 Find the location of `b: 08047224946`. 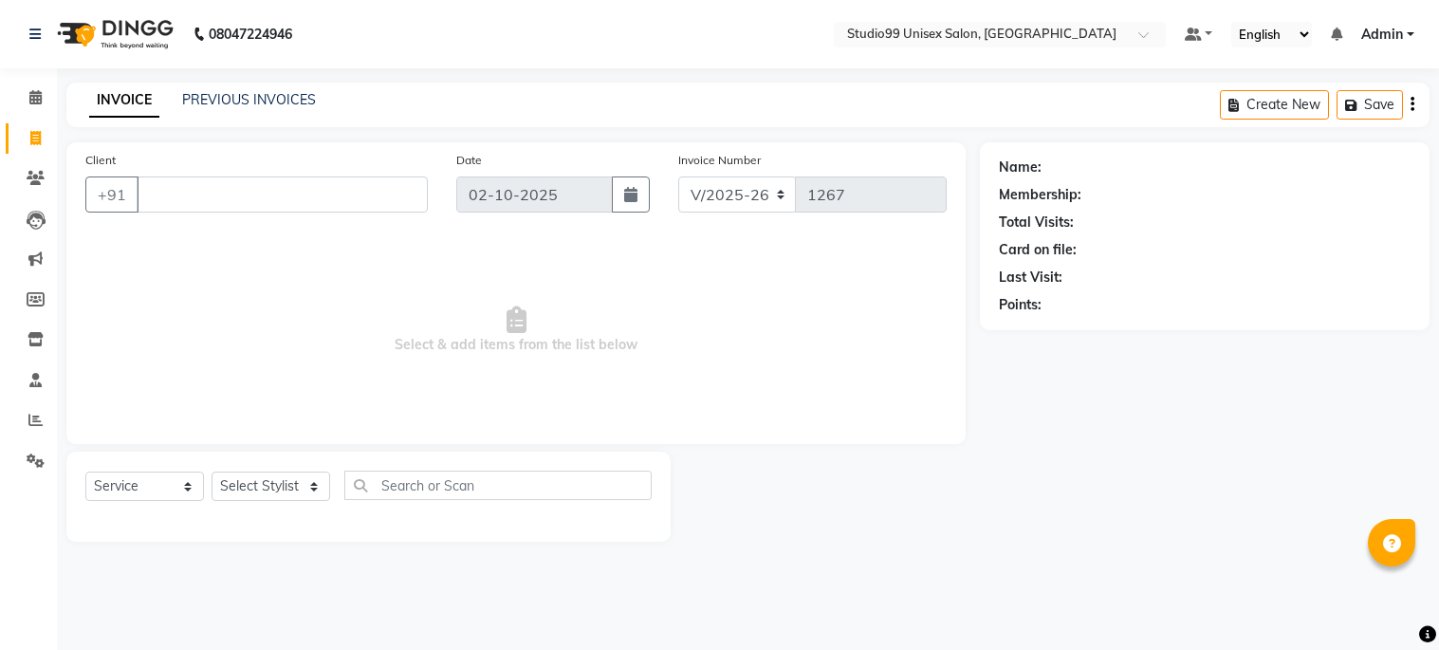

b: 08047224946 is located at coordinates (250, 34).